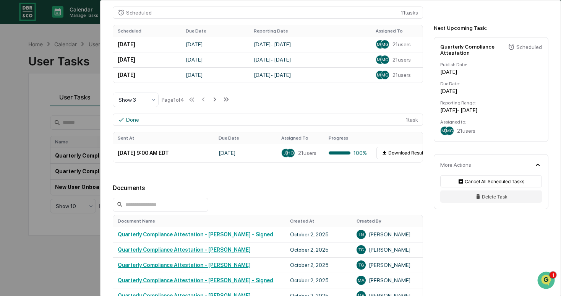 The height and width of the screenshot is (296, 561). Describe the element at coordinates (491, 103) in the screenshot. I see `div: Reporting Range:` at that location.